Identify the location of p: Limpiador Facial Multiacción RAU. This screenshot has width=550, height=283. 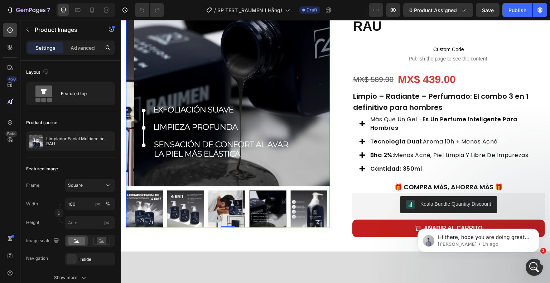
(79, 141).